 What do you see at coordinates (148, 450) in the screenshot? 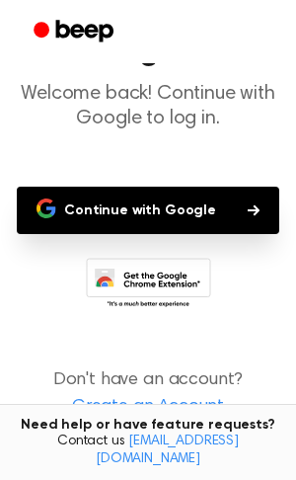
I see `span: Contact us` at bounding box center [148, 450].